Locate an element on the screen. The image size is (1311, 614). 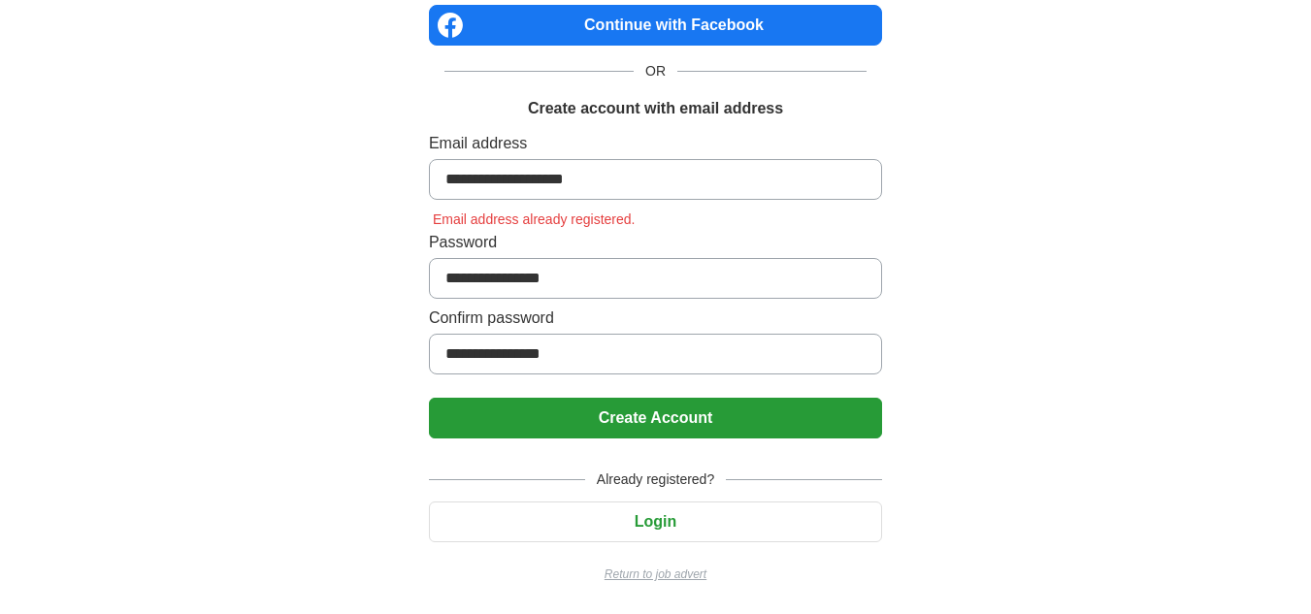
label: Password is located at coordinates (655, 243).